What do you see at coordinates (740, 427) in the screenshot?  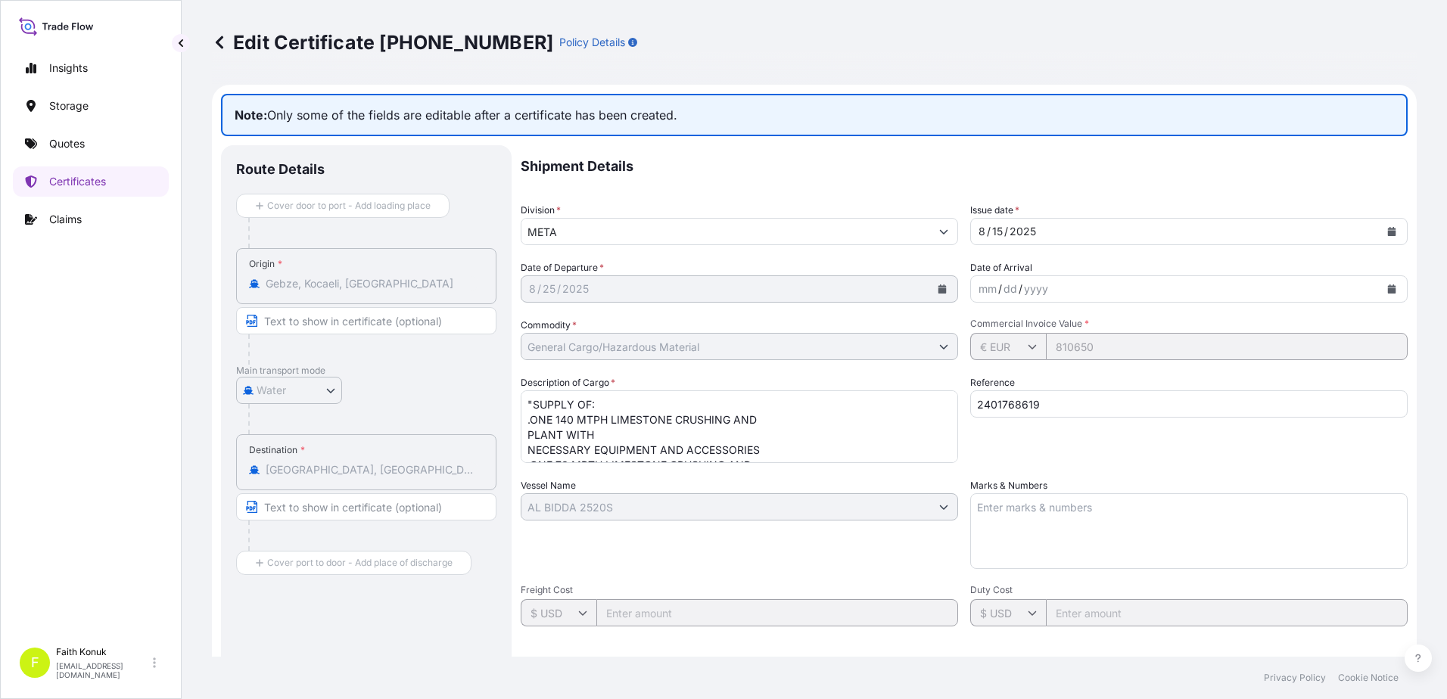 I see `textarea: "SUPPLY OF: .ONE 140 MTPH LIMESTONE CRUSHING AND PLANT WITH NECESSARY EQUIPMENT AND ACCESSORIES ....` at bounding box center [740, 427].